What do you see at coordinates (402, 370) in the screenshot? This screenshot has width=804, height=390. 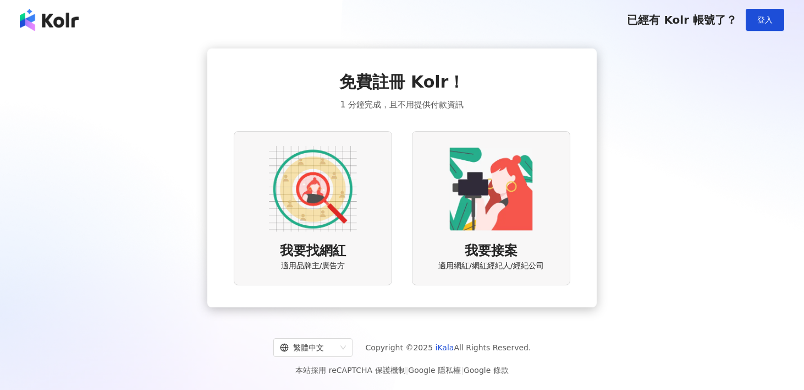 I see `span: 本站採用 reCAPTCHA 保護機制` at bounding box center [402, 370].